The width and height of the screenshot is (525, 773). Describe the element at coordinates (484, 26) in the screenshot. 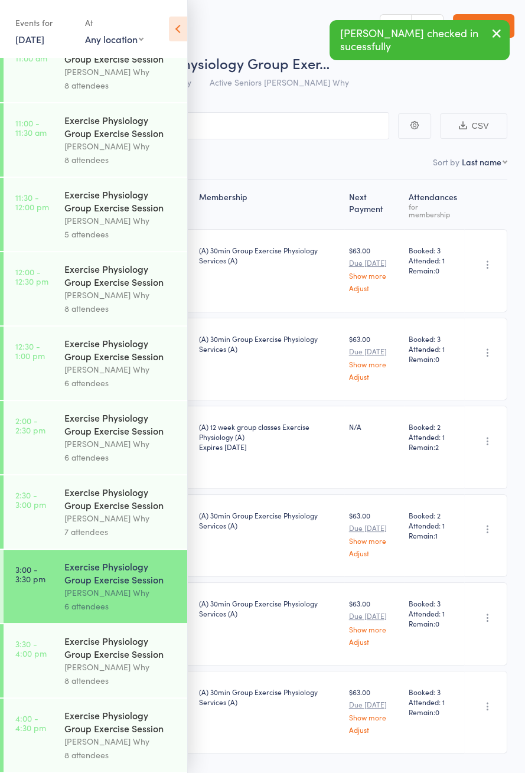

I see `a: Exit roll call` at that location.